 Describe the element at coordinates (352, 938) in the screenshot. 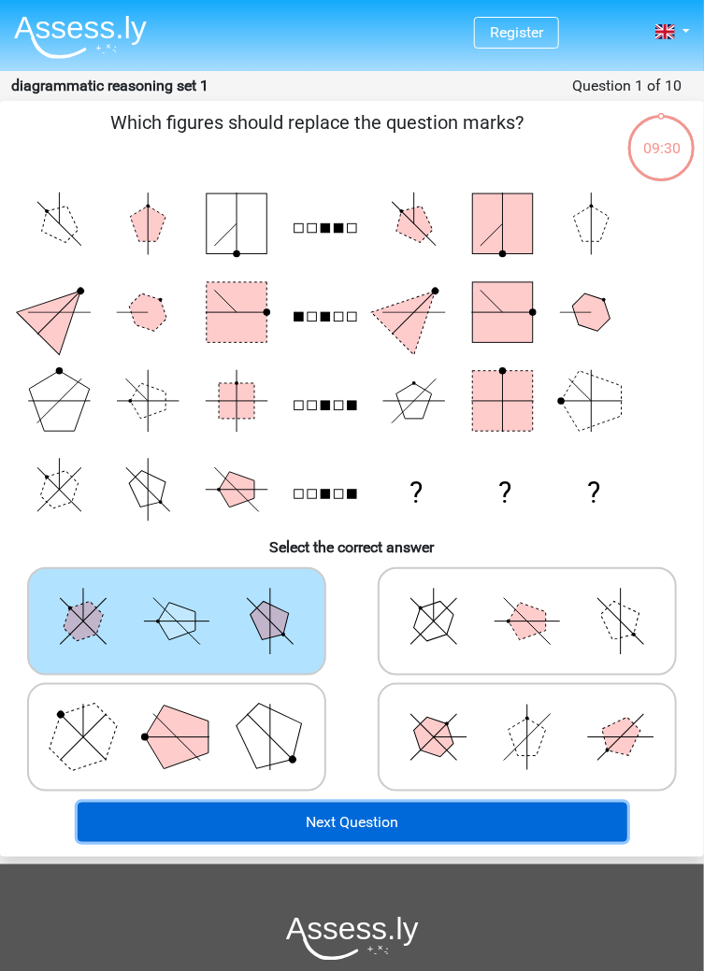

I see `img: Assessly logo` at that location.